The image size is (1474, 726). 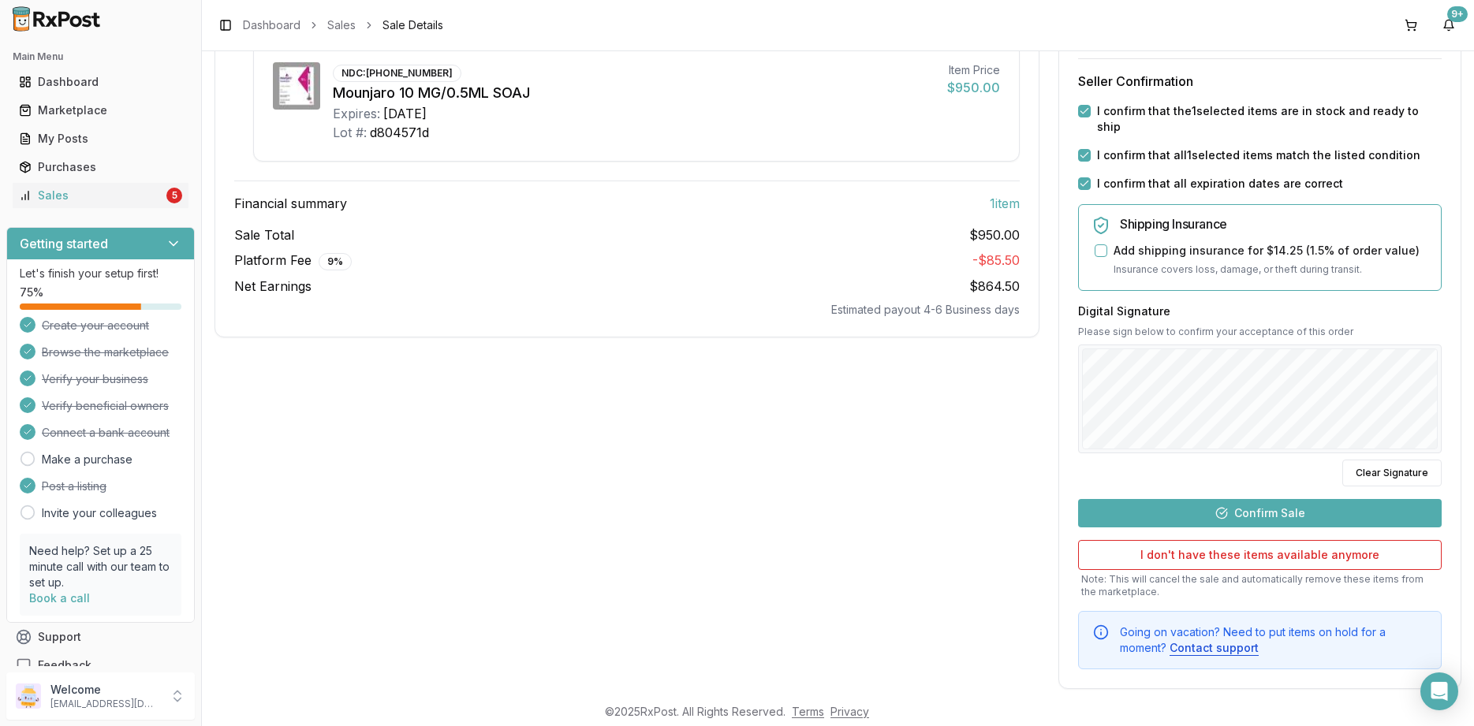 What do you see at coordinates (1273, 640) in the screenshot?
I see `div: Going on vacation? Need to put items on hold for a moment?` at bounding box center [1273, 640].